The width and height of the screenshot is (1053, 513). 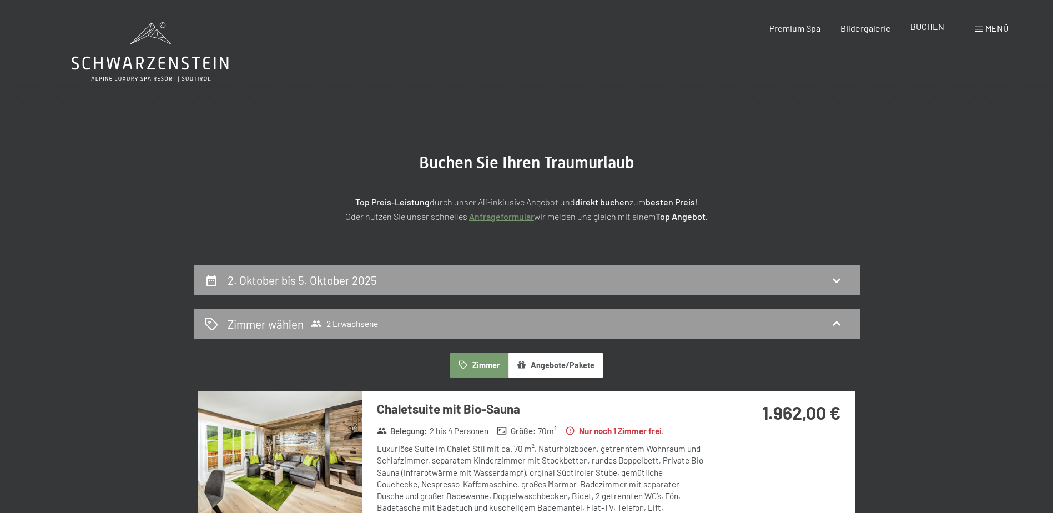 I want to click on strong: direkt buchen, so click(x=603, y=202).